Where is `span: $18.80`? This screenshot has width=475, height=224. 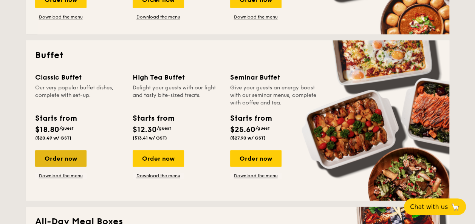
span: $18.80 is located at coordinates (47, 130).